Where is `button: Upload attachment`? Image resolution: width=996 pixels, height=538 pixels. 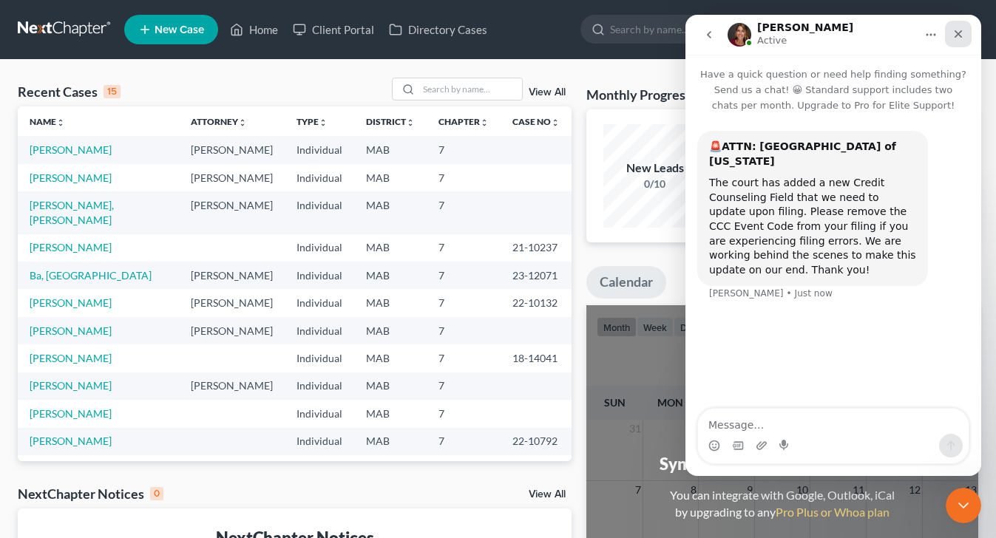 button: Upload attachment is located at coordinates (76, 431).